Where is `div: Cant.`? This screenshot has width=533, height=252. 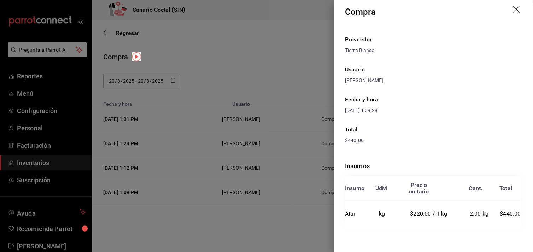 div: Cant. is located at coordinates (476, 188).